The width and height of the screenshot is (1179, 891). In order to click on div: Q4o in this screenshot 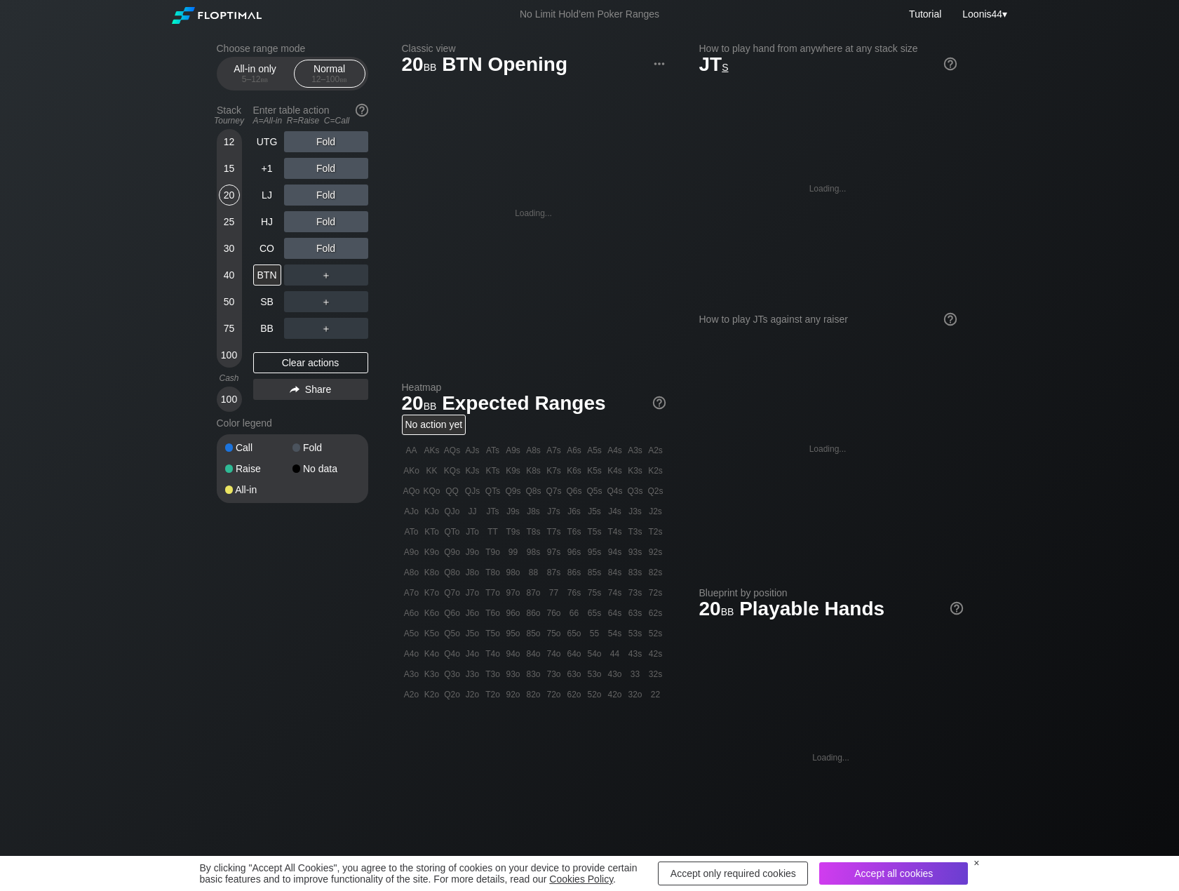, I will do `click(452, 654)`.